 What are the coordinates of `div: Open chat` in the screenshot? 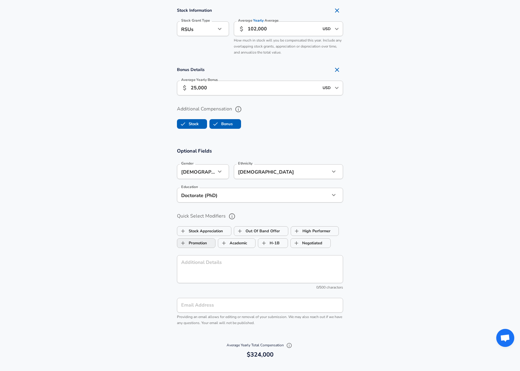 It's located at (505, 338).